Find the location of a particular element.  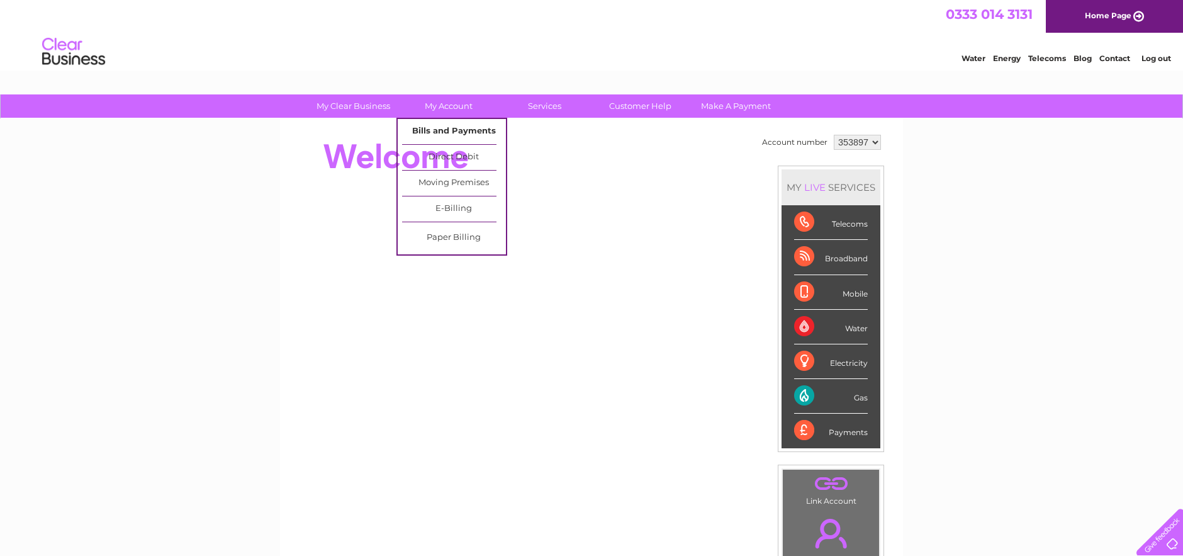

a: Moving Premises is located at coordinates (454, 183).